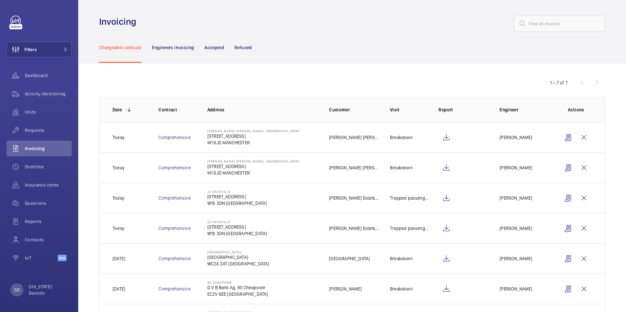 This screenshot has width=626, height=312. What do you see at coordinates (525, 110) in the screenshot?
I see `p: Engineer` at bounding box center [525, 110].